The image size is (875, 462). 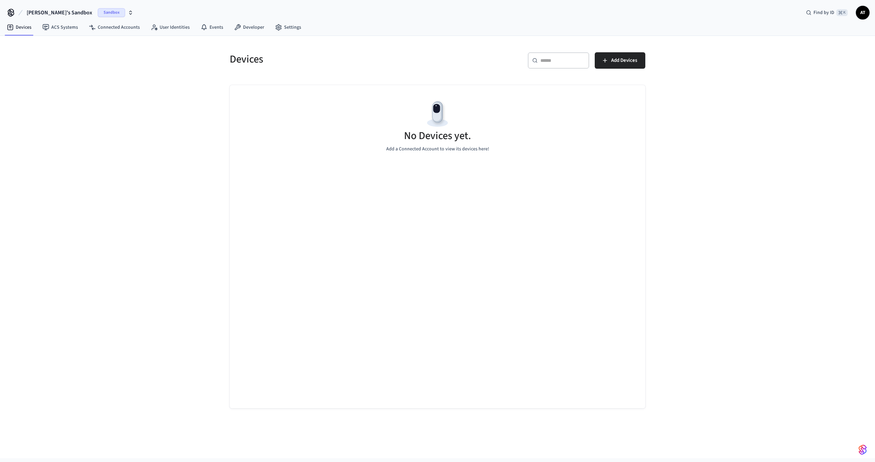 What do you see at coordinates (60, 27) in the screenshot?
I see `a: ACS Systems` at bounding box center [60, 27].